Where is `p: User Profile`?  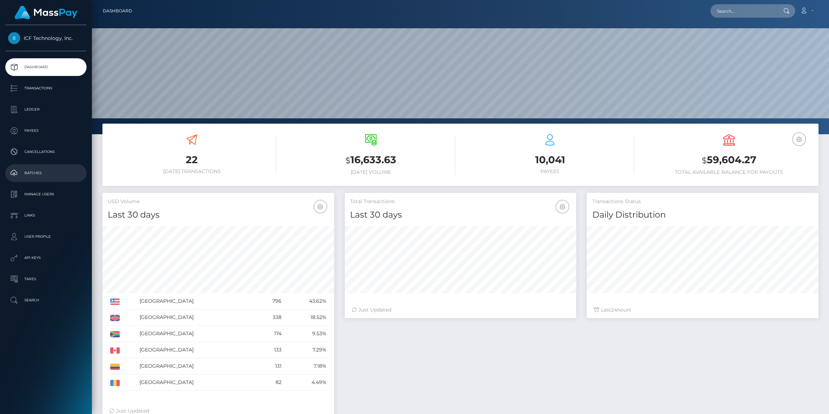
p: User Profile is located at coordinates (46, 237).